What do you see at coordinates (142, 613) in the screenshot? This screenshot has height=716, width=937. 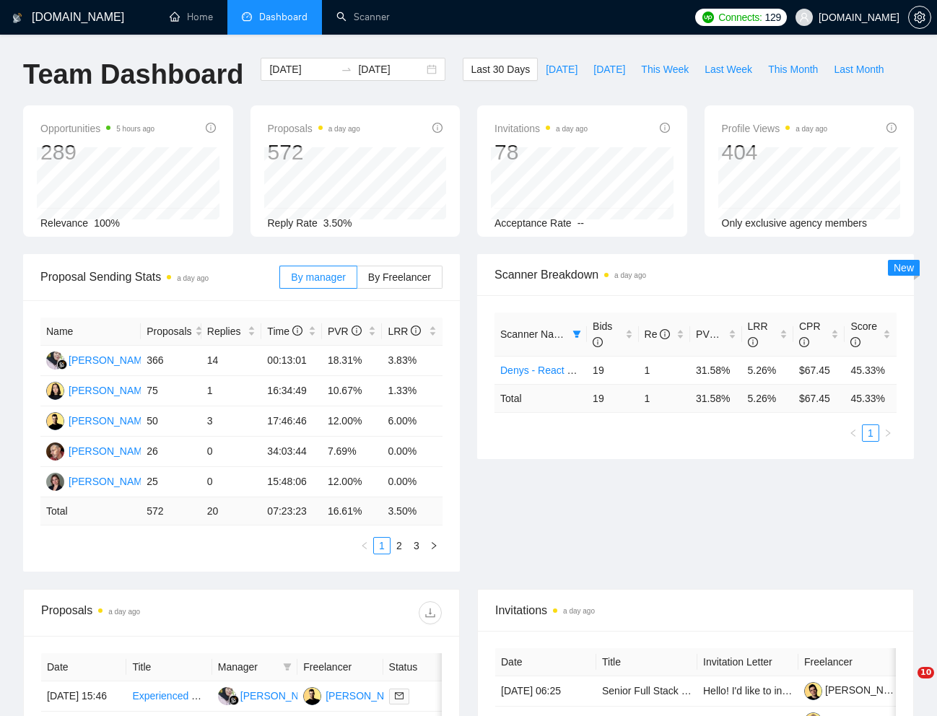 I see `div: Proposals` at bounding box center [142, 613].